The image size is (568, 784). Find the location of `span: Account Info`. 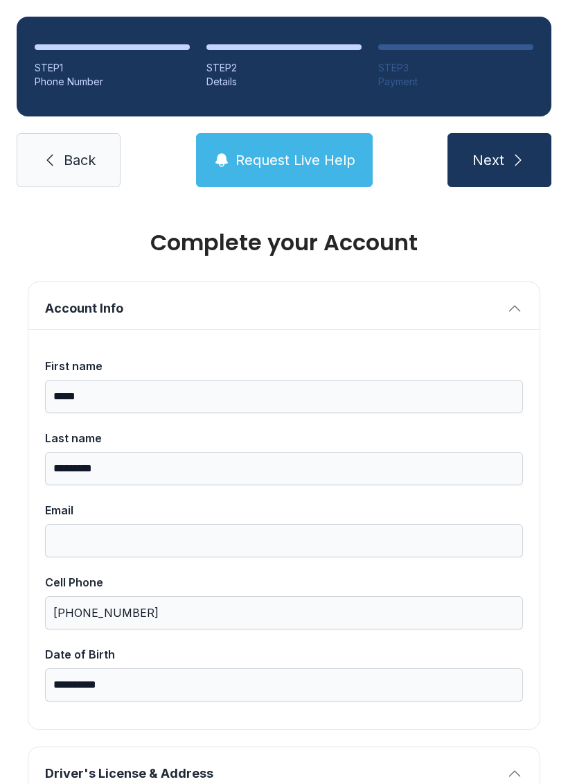

span: Account Info is located at coordinates (273, 308).